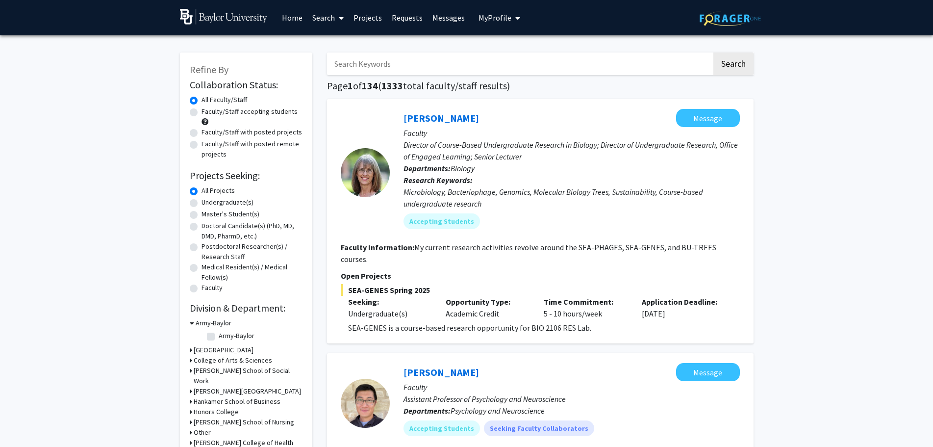 The width and height of the screenshot is (933, 447). I want to click on p: Open Projects, so click(540, 276).